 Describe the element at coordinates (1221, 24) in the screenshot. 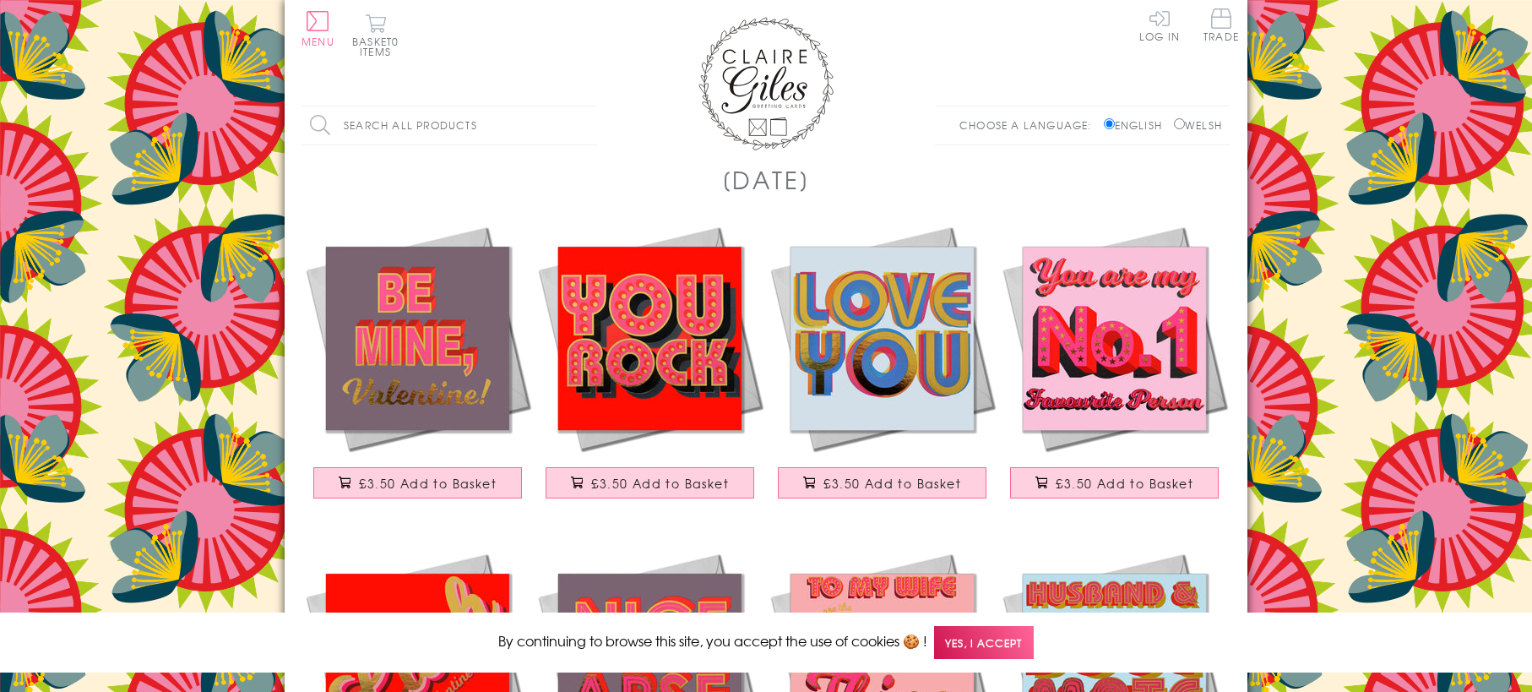

I see `span: Trade` at that location.